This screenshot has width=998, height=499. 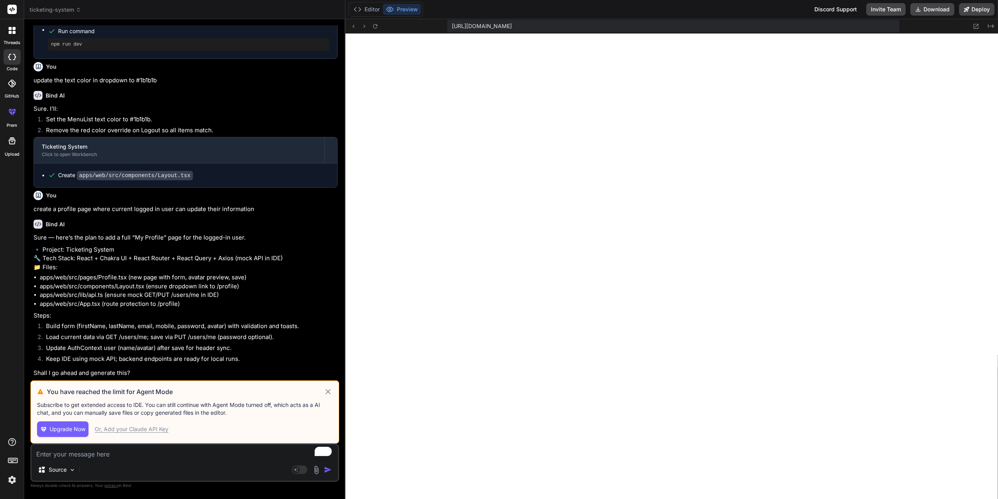 What do you see at coordinates (189, 349) in the screenshot?
I see `li: Update AuthContext user (name/avatar) after save for header sync.` at bounding box center [189, 349].